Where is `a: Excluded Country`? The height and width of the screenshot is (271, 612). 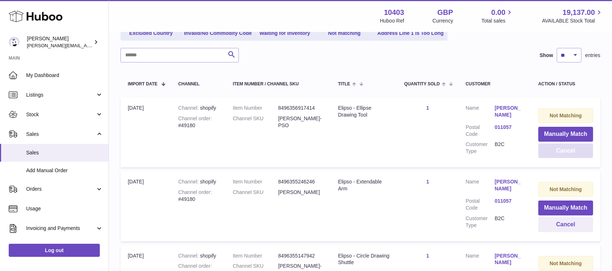
a: Excluded Country is located at coordinates (151, 33).